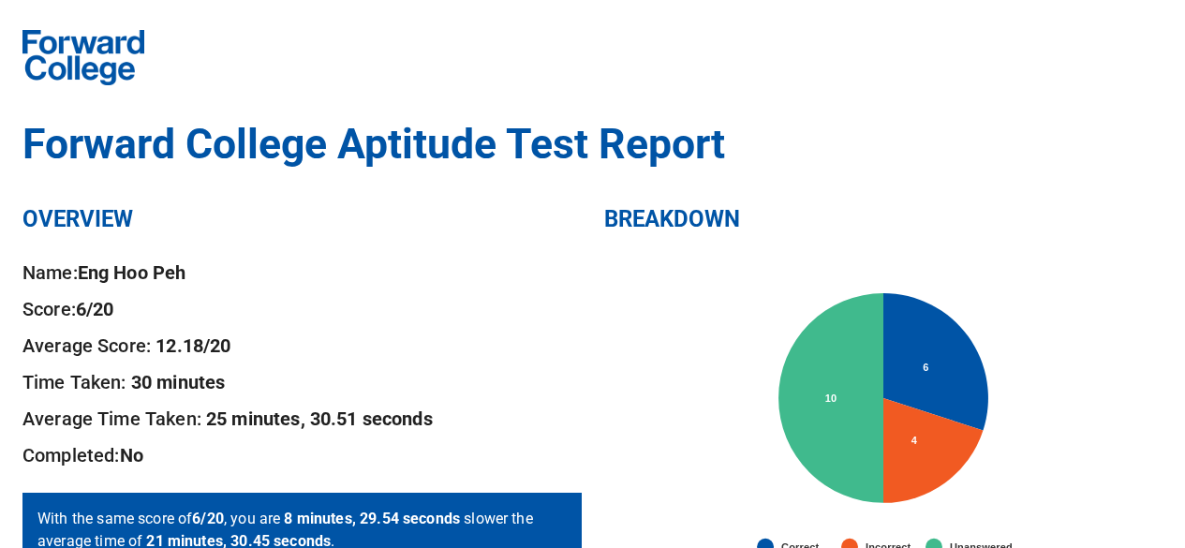 Image resolution: width=1185 pixels, height=548 pixels. What do you see at coordinates (319, 419) in the screenshot?
I see `b: 25 minutes, 30.51 seconds` at bounding box center [319, 419].